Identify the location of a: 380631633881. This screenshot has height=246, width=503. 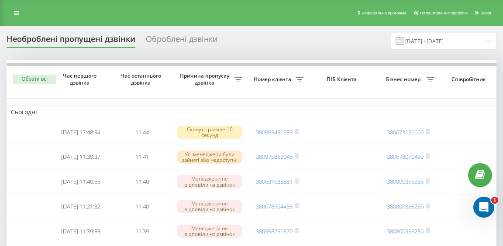
(274, 182).